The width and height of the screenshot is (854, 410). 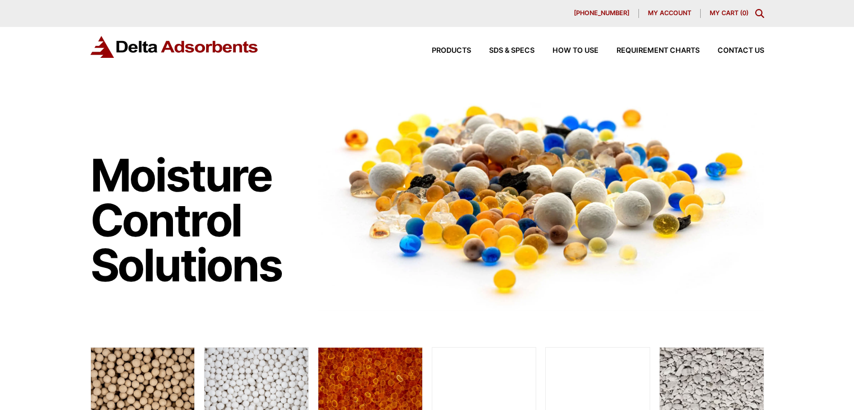 What do you see at coordinates (442, 51) in the screenshot?
I see `a: Products` at bounding box center [442, 51].